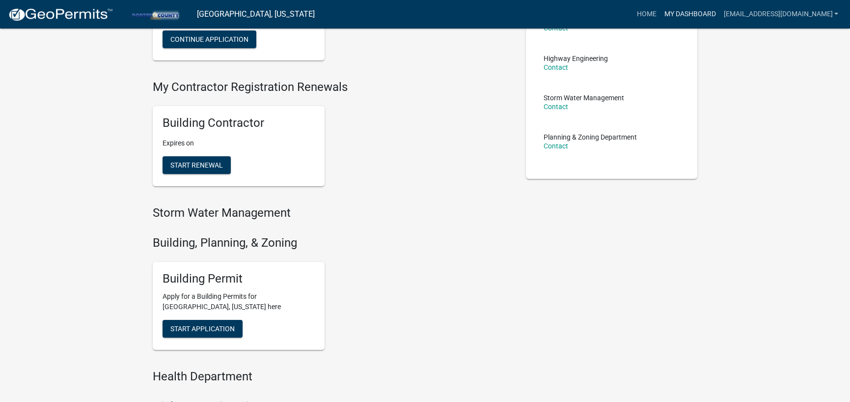  Describe the element at coordinates (332, 376) in the screenshot. I see `h4: Health Department` at that location.